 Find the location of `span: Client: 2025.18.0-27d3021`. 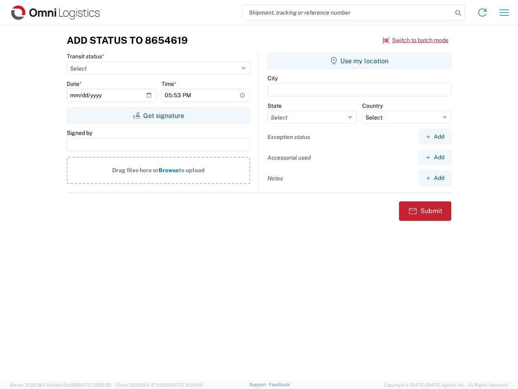

span: Client: 2025.18.0-27d3021 is located at coordinates (159, 385).